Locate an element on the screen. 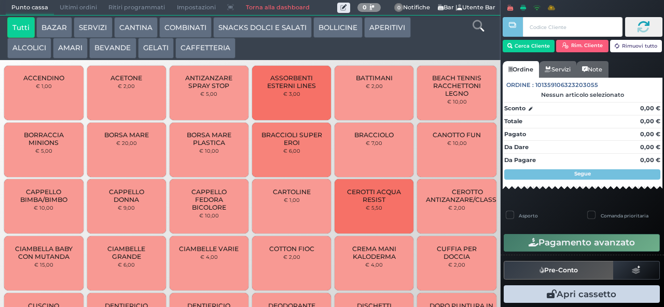  span: CAPPELLO FEDORA BICOLORE is located at coordinates (209, 200).